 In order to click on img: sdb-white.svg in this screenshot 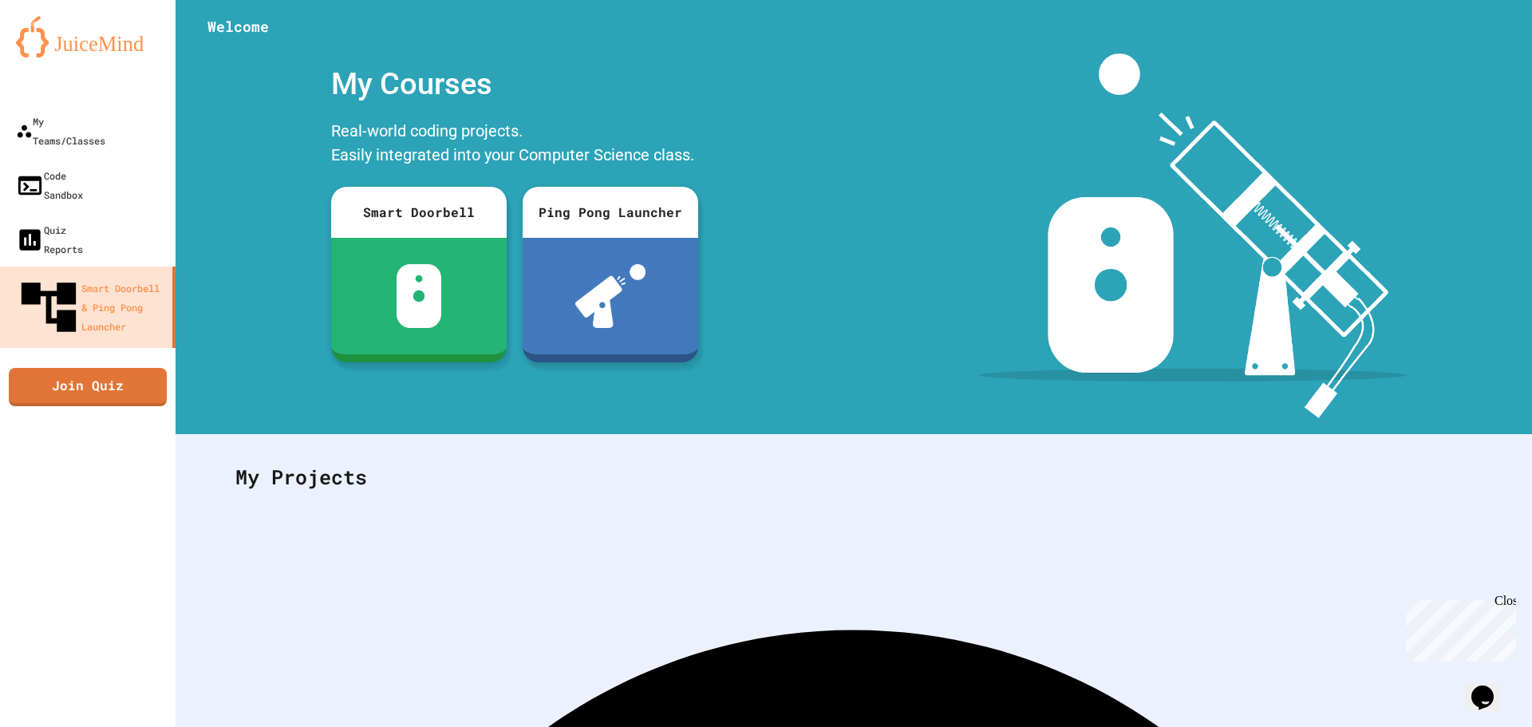, I will do `click(419, 296)`.